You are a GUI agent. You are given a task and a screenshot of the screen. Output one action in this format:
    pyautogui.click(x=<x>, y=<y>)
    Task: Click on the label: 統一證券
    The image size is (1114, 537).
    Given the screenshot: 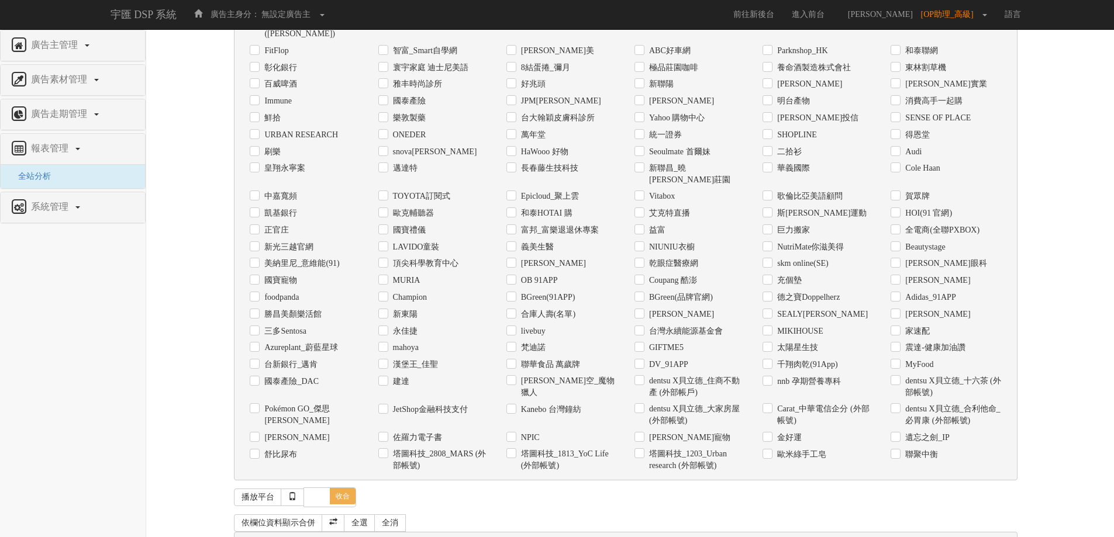 What is the action you would take?
    pyautogui.click(x=664, y=135)
    